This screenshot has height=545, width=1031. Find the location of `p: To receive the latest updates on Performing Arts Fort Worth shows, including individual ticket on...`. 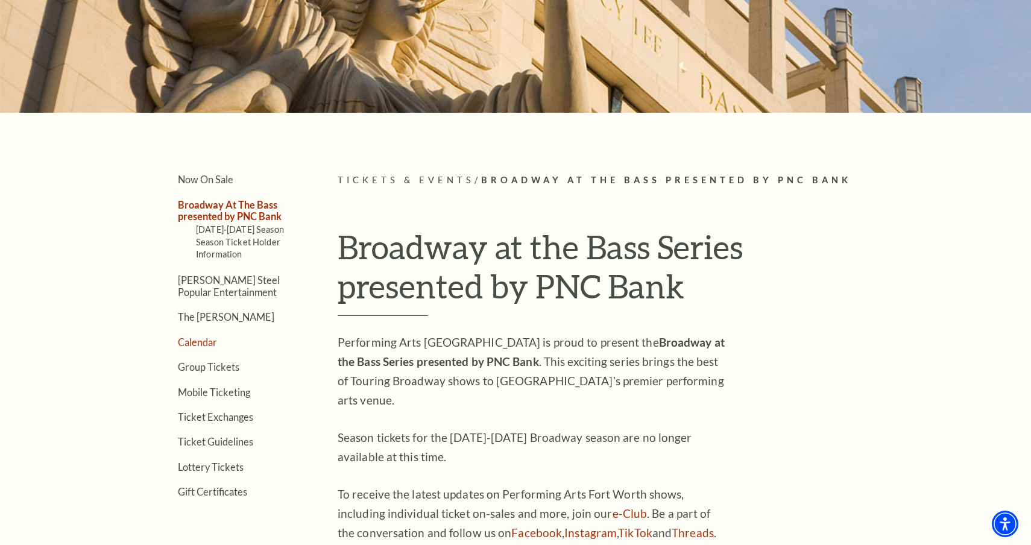

p: To receive the latest updates on Performing Arts Fort Worth shows, including individual ticket on... is located at coordinates (534, 514).